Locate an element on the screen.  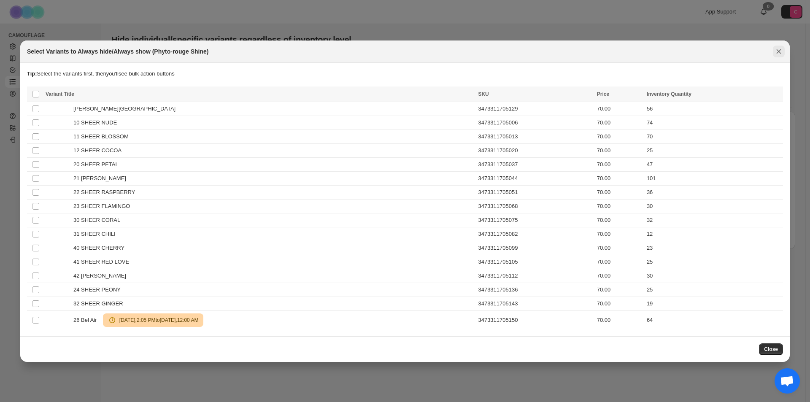
td: 64 is located at coordinates (713, 320).